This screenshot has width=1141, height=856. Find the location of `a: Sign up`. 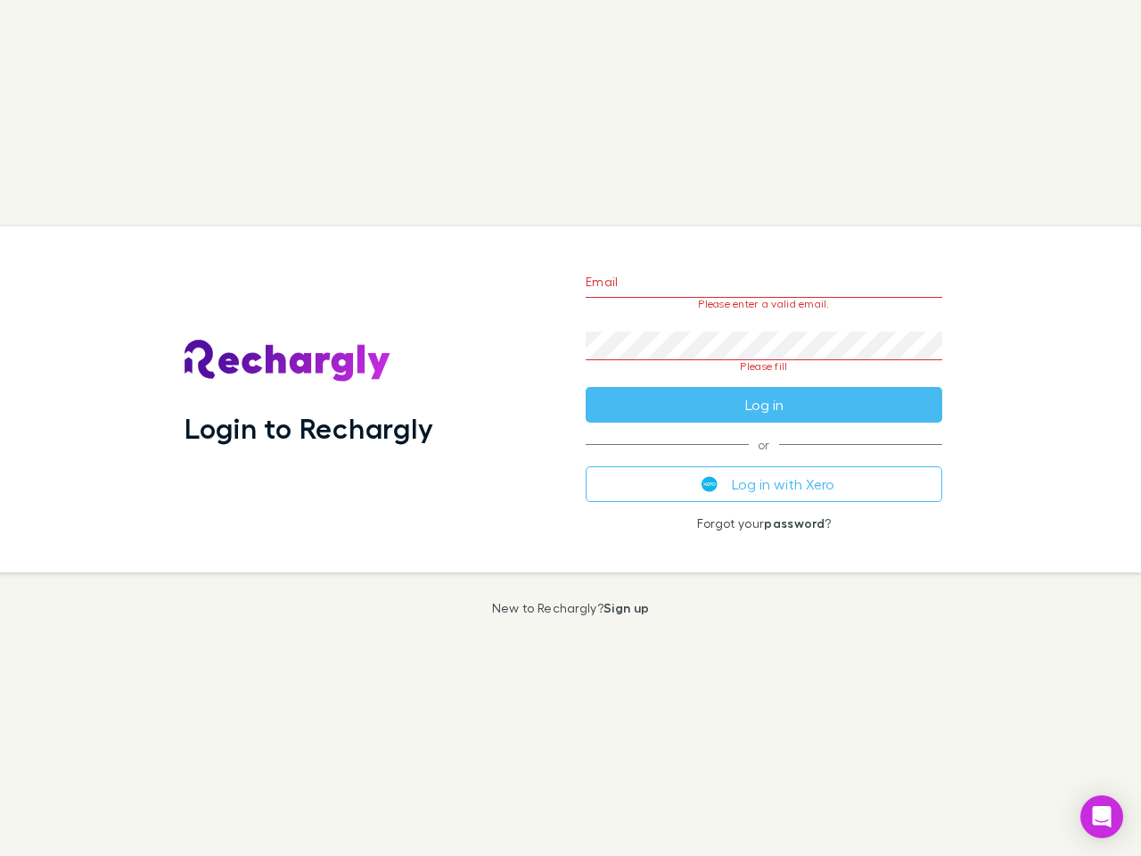

a: Sign up is located at coordinates (626, 607).